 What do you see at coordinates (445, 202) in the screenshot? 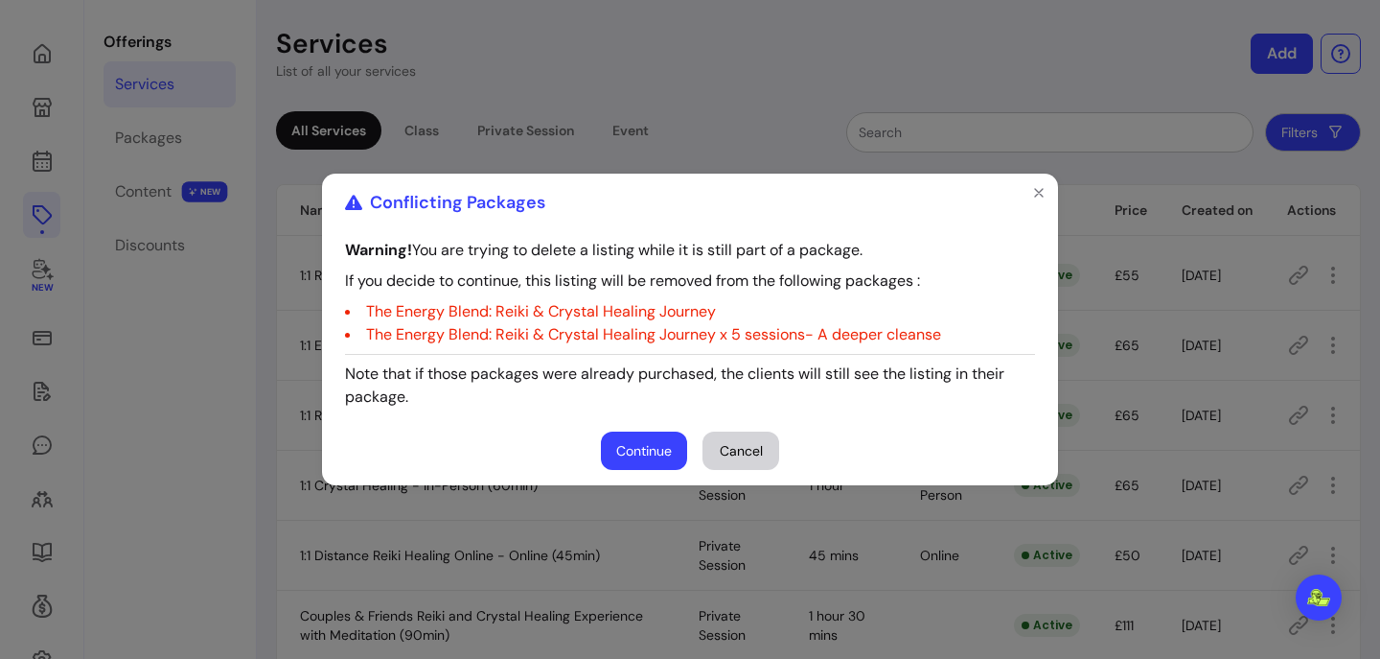
I see `div: Conflicting Packages` at bounding box center [445, 202].